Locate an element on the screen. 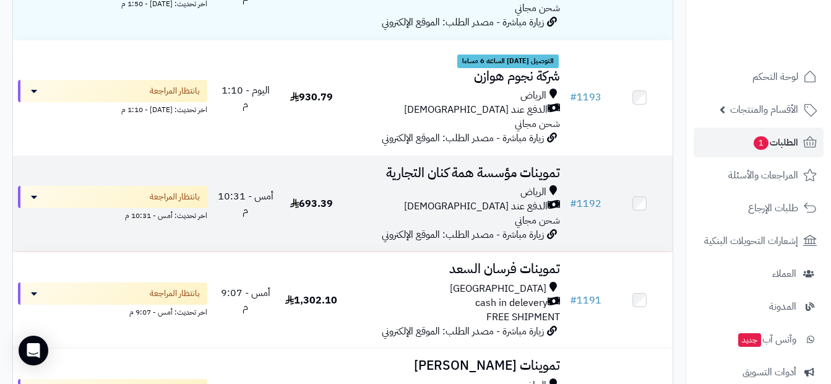  a: العملاء is located at coordinates (759, 274).